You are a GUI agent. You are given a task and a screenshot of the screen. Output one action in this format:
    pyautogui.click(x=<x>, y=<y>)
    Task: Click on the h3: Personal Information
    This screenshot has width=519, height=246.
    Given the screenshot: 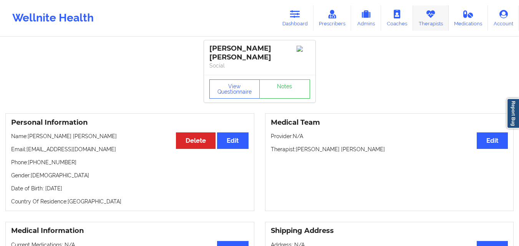 What is the action you would take?
    pyautogui.click(x=130, y=123)
    